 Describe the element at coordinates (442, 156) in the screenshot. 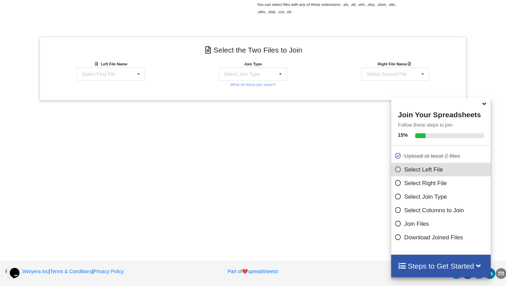

I see `p: Upload at least 2 files` at that location.